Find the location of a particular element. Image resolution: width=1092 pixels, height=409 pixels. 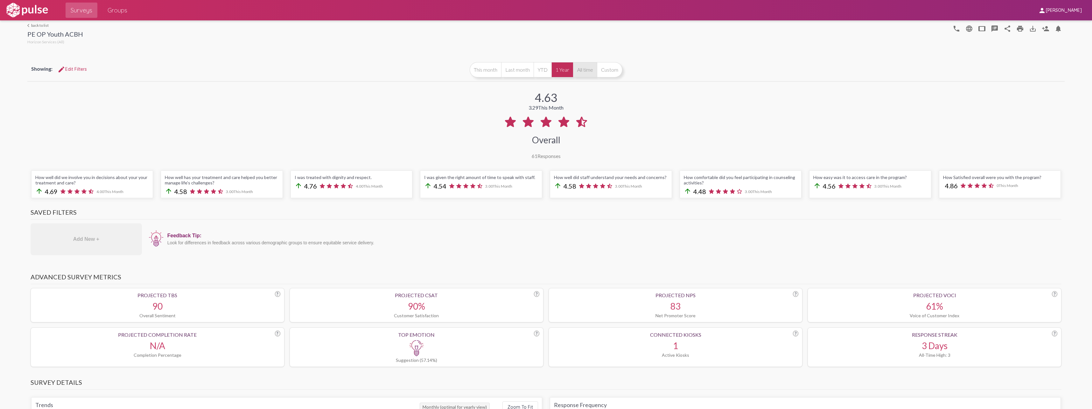

mat-icon: Download is located at coordinates (1033, 29).